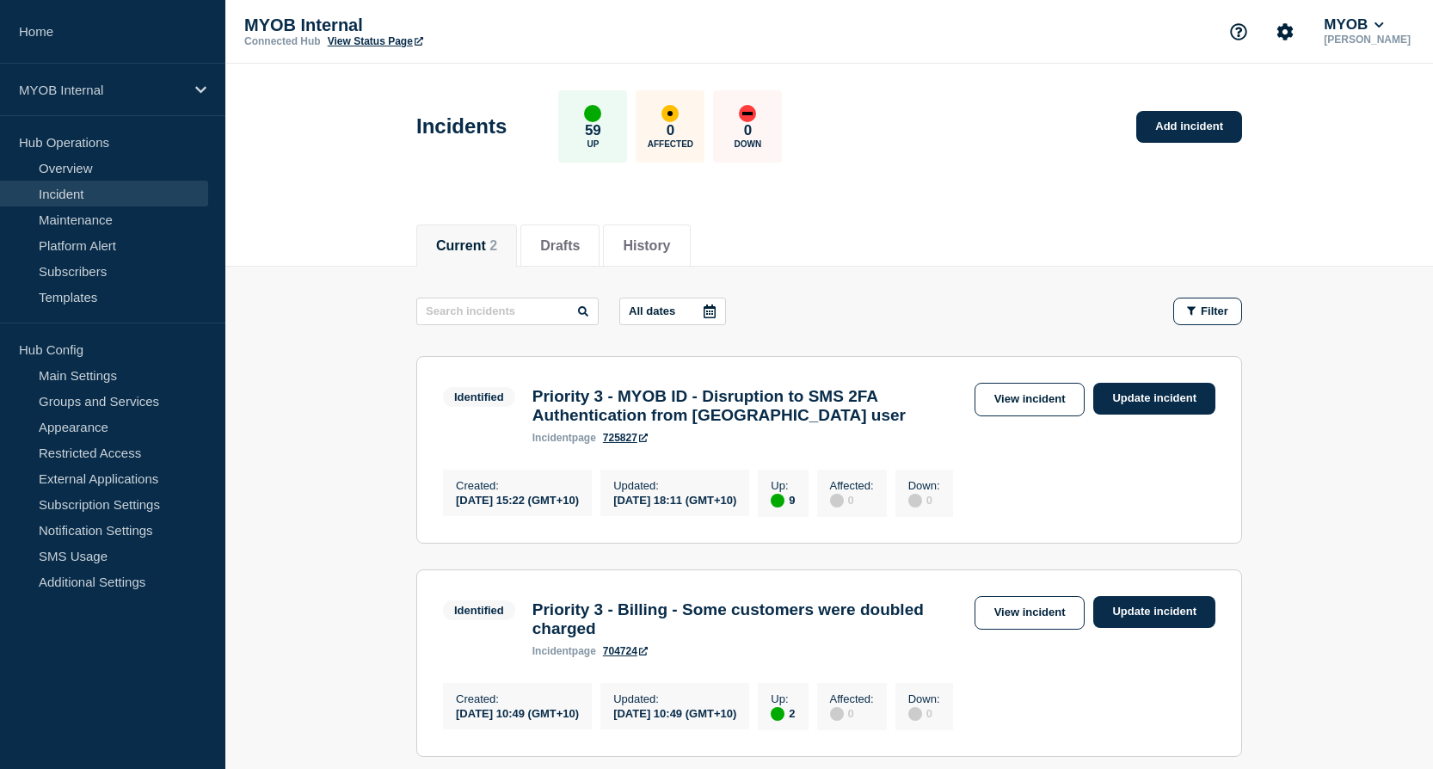 The image size is (1433, 769). I want to click on button: All dates, so click(673, 311).